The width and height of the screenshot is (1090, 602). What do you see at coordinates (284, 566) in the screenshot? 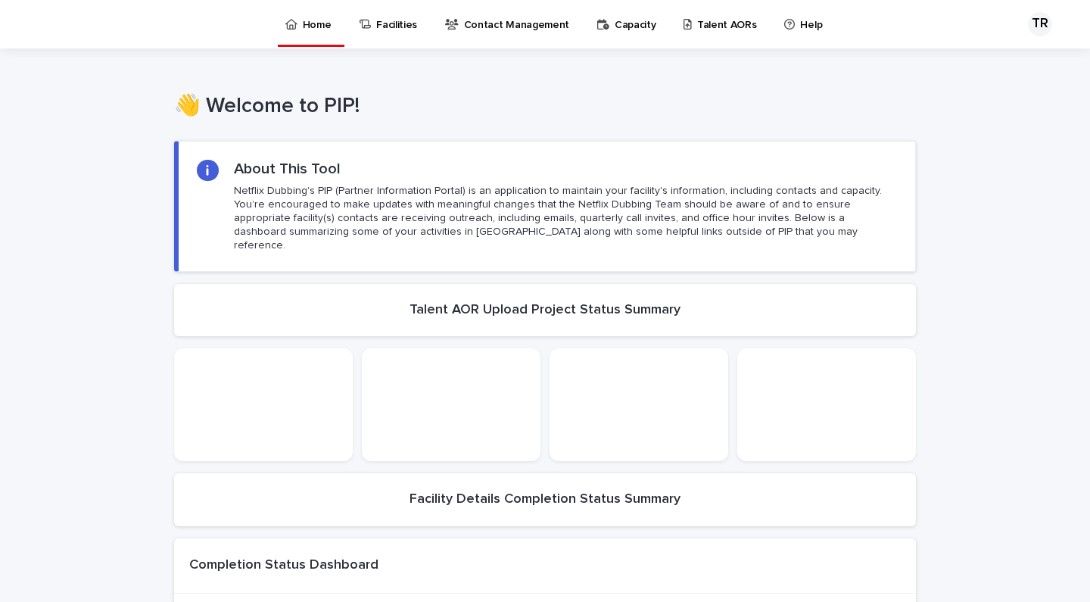
I see `h1: Completion Status Dashboard` at bounding box center [284, 566].